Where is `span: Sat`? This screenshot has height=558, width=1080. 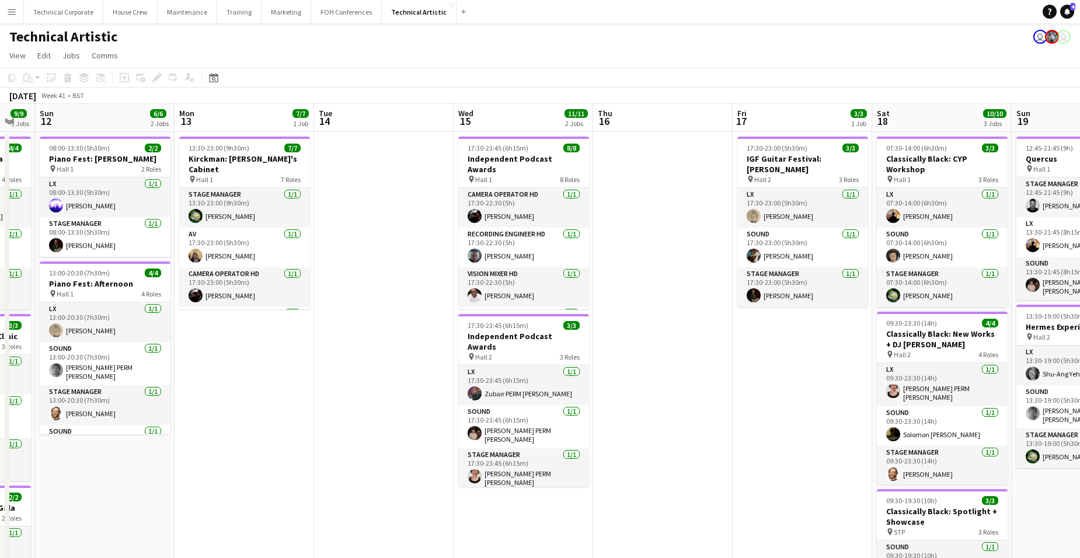
span: Sat is located at coordinates (884, 113).